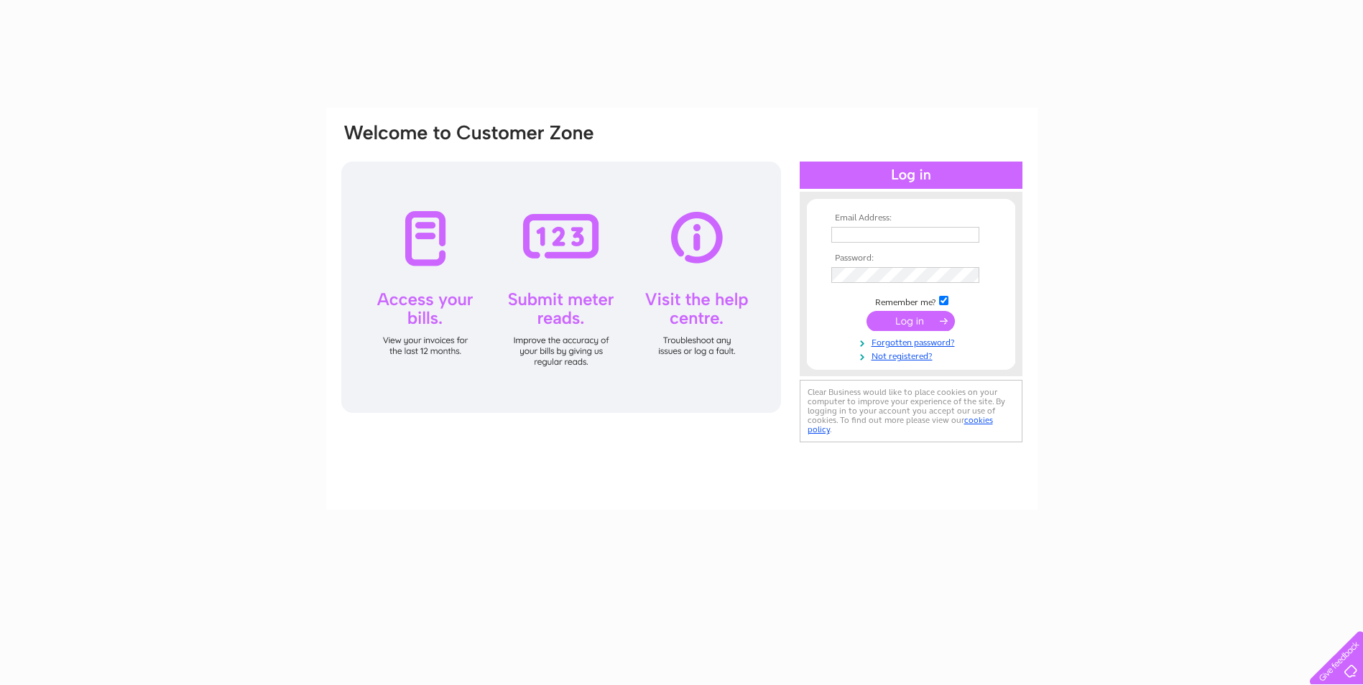  What do you see at coordinates (900, 425) in the screenshot?
I see `a: cookies policy` at bounding box center [900, 425].